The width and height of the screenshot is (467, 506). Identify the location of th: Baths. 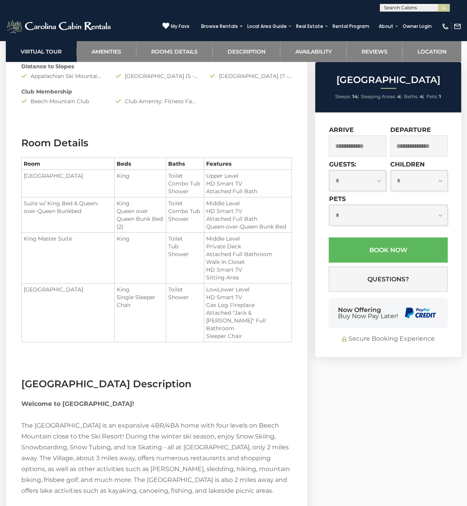
(185, 164).